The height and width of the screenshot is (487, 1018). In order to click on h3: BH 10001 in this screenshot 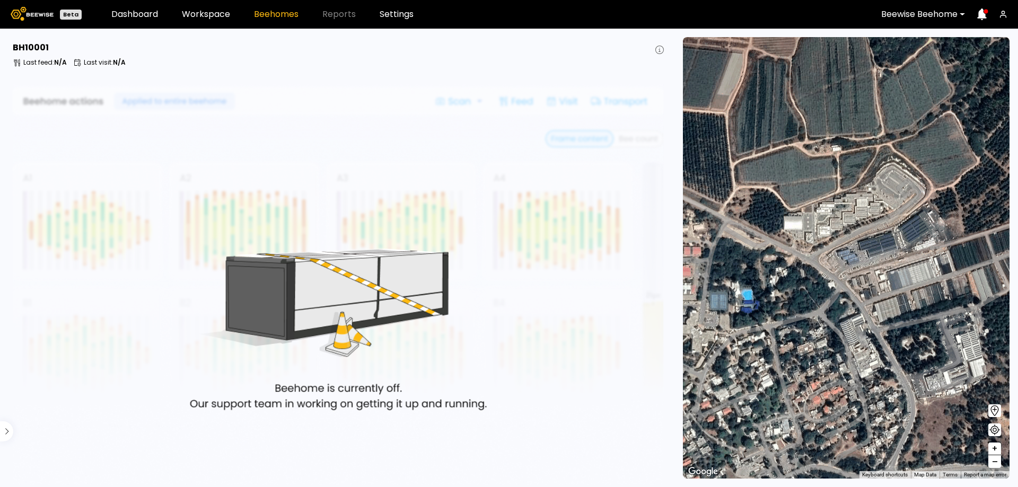, I will do `click(31, 48)`.